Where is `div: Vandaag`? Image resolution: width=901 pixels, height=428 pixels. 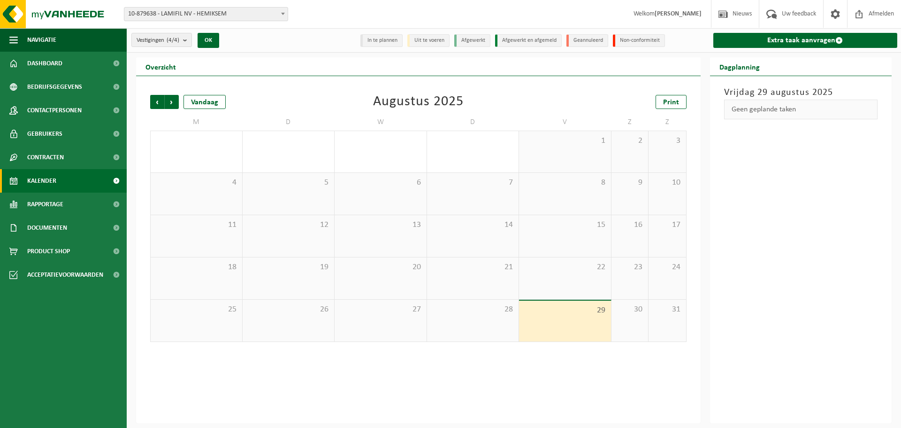
div: Vandaag is located at coordinates (205, 102).